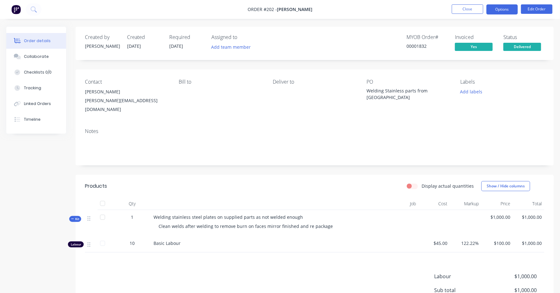 This screenshot has width=560, height=293. Describe the element at coordinates (537, 9) in the screenshot. I see `button: Edit Order` at that location.